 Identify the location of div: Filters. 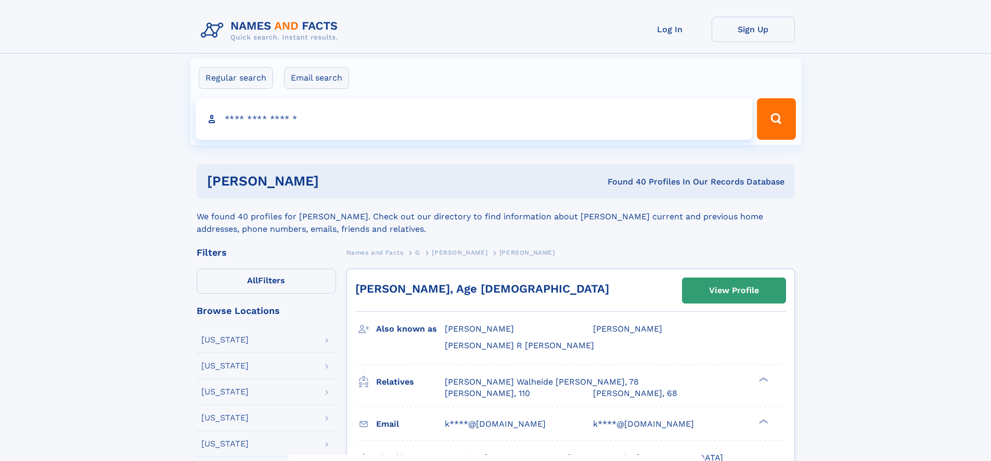
(266, 253).